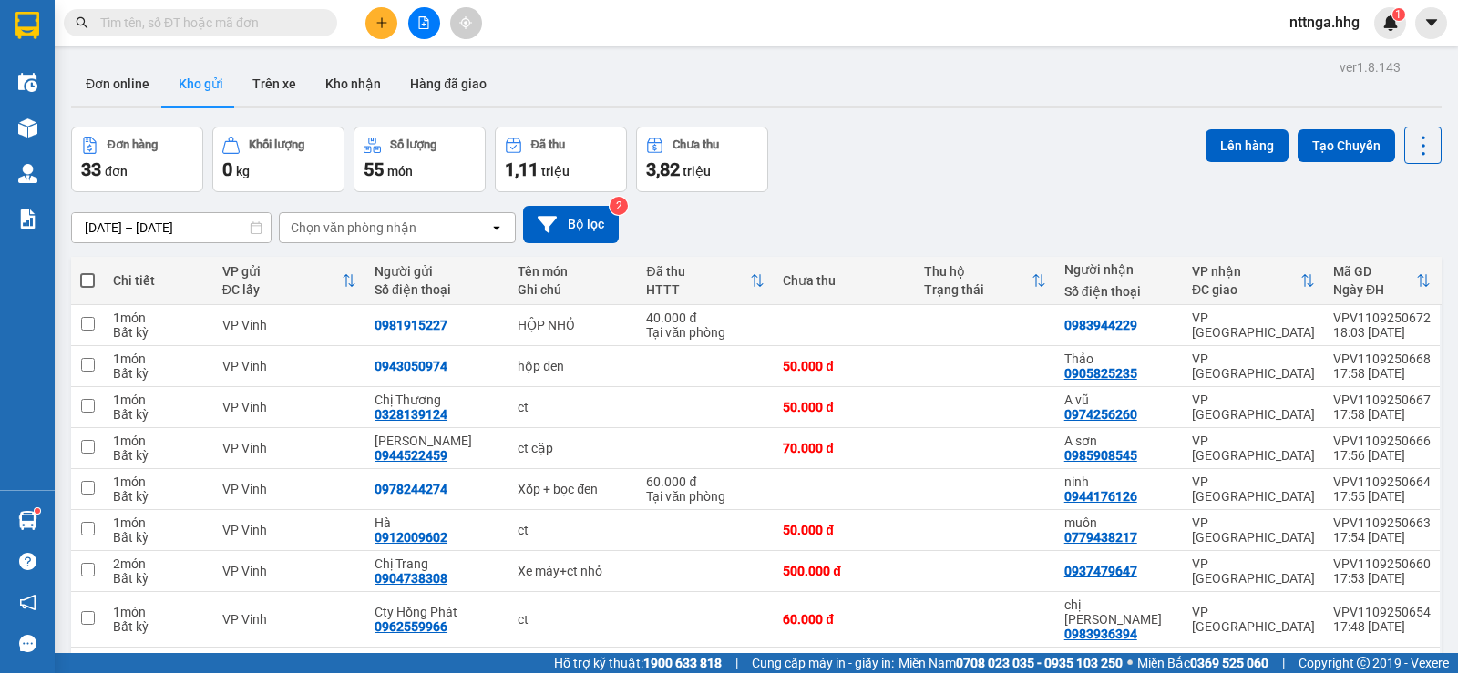  I want to click on button: Bộ lọc, so click(570, 224).